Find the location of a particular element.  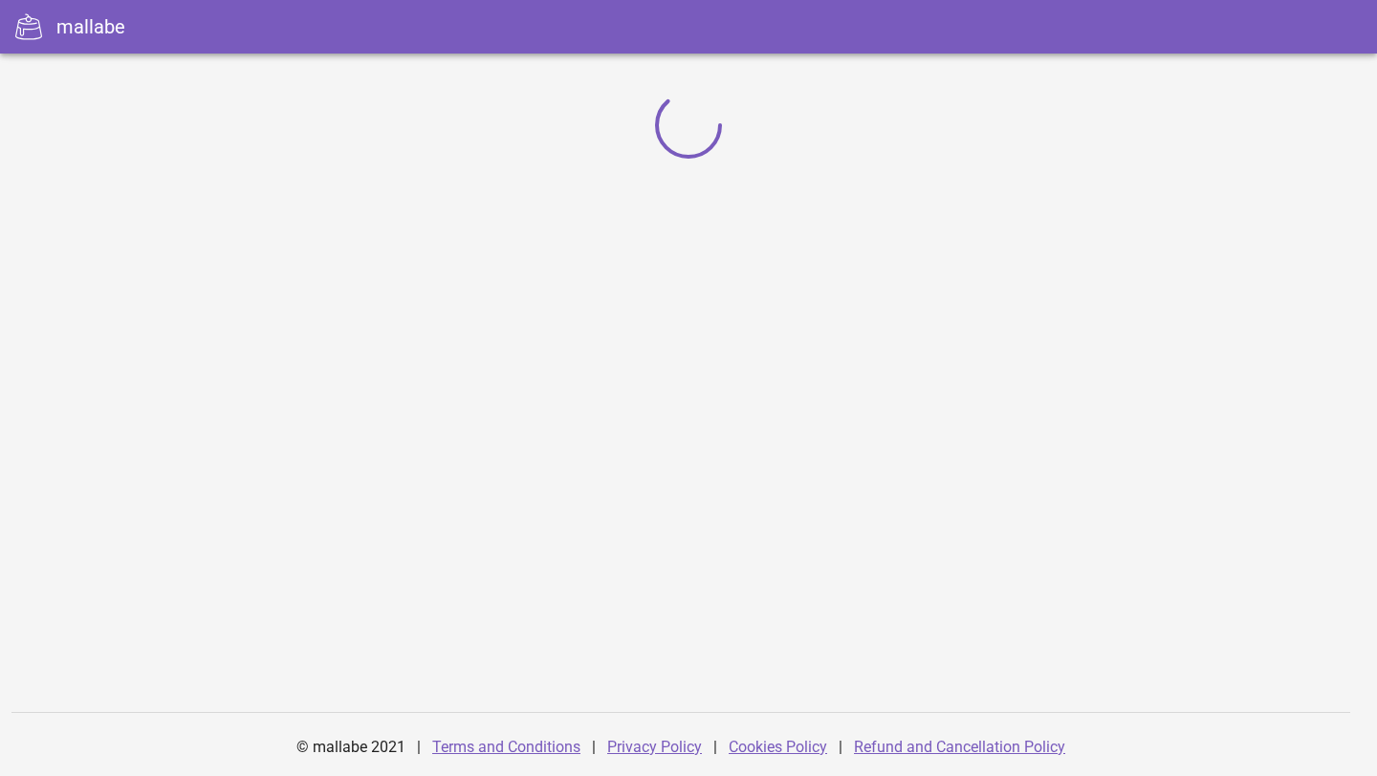

div: © mallabe 2021 is located at coordinates (351, 748).